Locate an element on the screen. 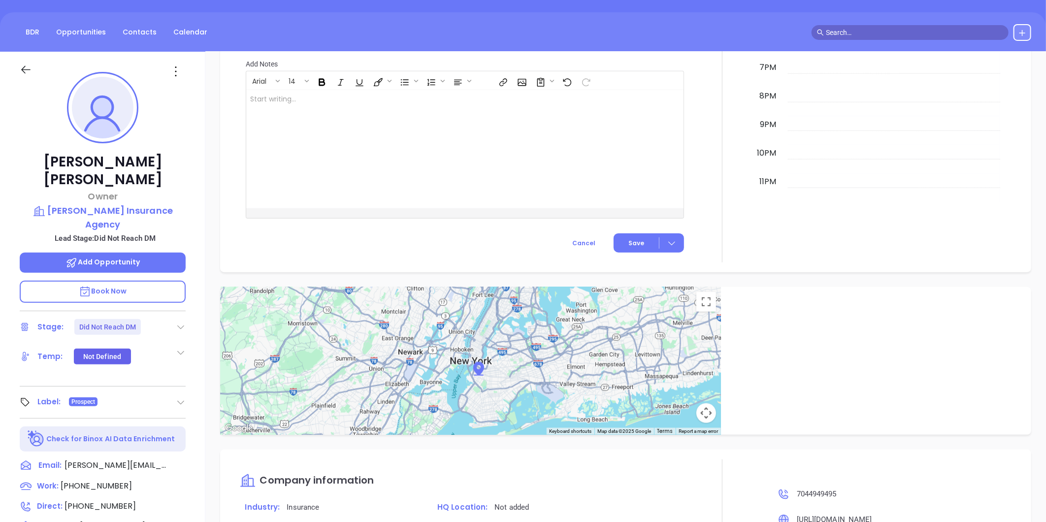 The width and height of the screenshot is (1046, 522). span: Direct : is located at coordinates (50, 506).